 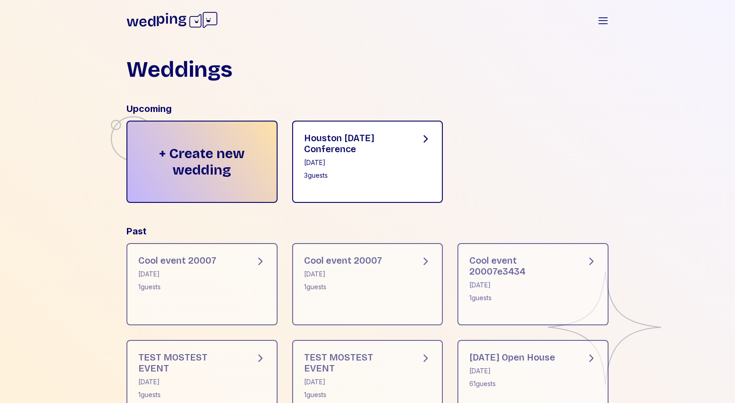 I want to click on div: Cool event 20007e3434, so click(x=520, y=266).